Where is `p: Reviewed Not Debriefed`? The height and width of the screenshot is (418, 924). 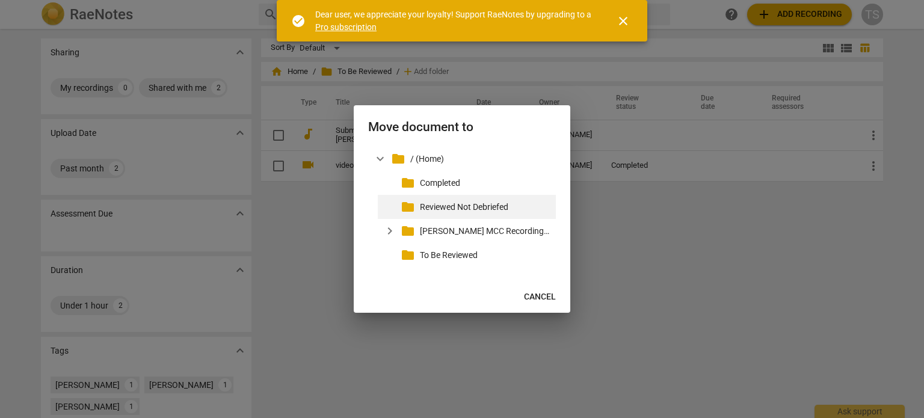 p: Reviewed Not Debriefed is located at coordinates (485, 207).